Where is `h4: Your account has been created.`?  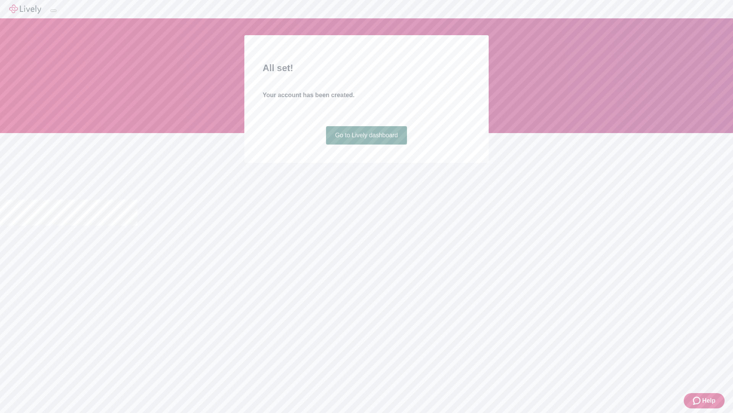
h4: Your account has been created. is located at coordinates (367, 95).